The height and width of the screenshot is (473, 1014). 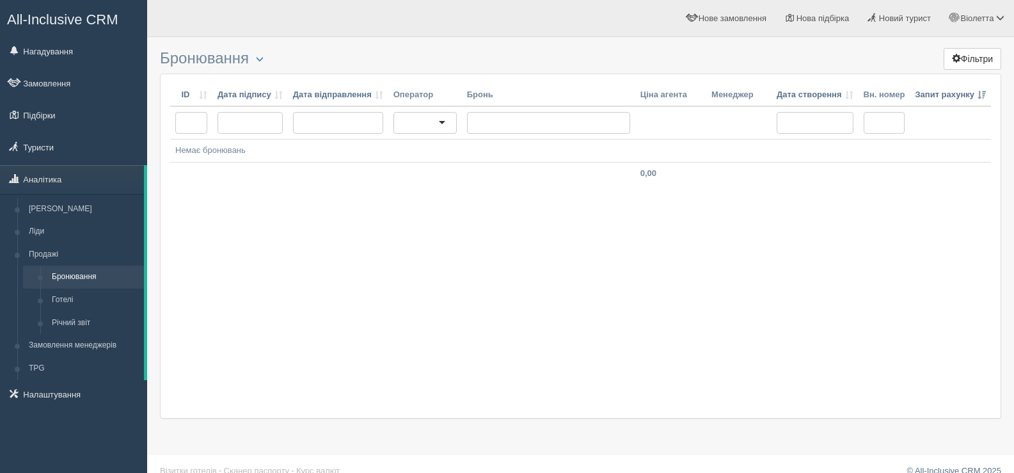 I want to click on button: Фільтри, so click(x=973, y=59).